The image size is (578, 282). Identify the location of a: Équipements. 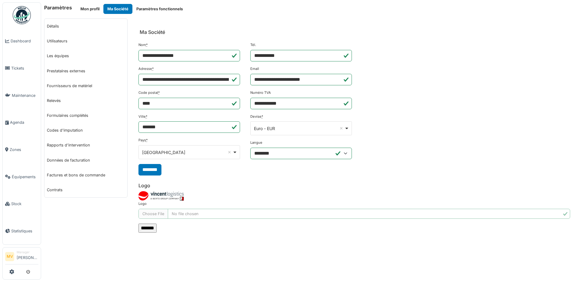
(22, 176).